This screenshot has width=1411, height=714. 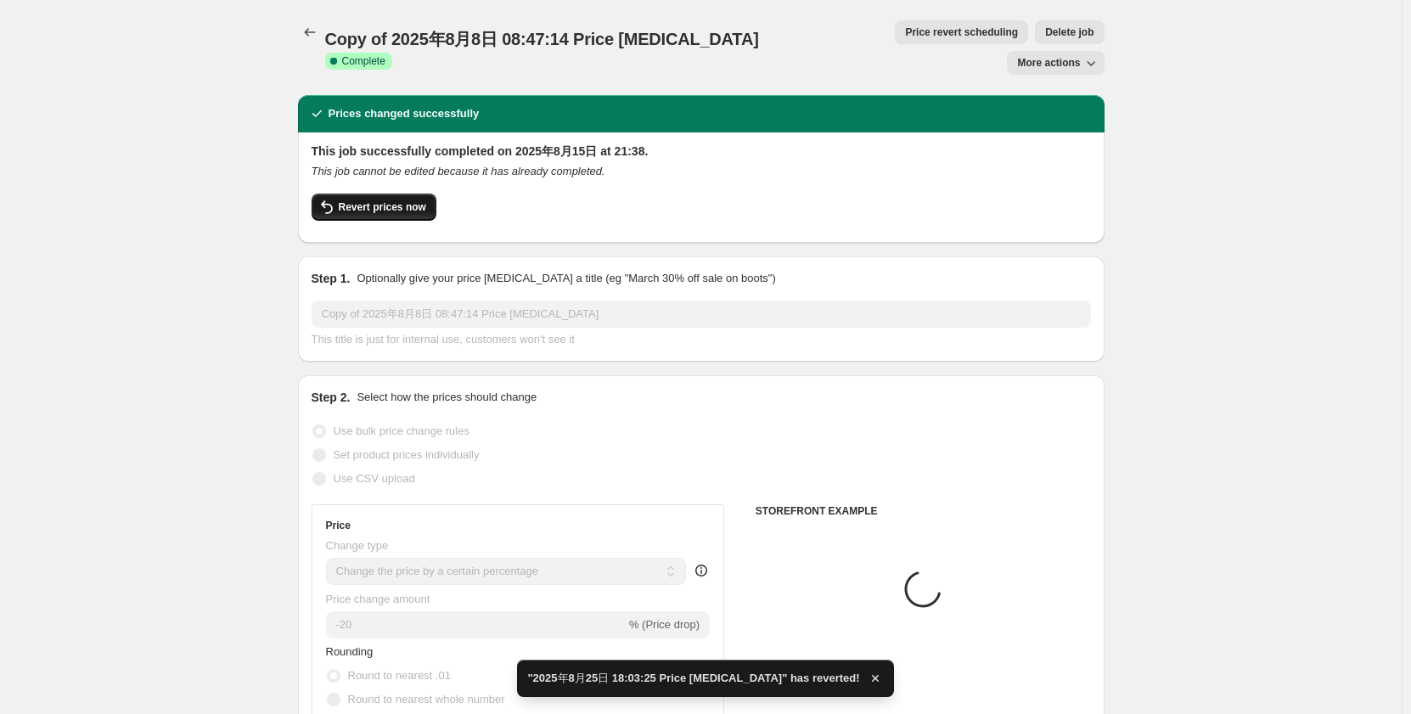 I want to click on i: This job cannot be edited because it has already completed., so click(x=458, y=171).